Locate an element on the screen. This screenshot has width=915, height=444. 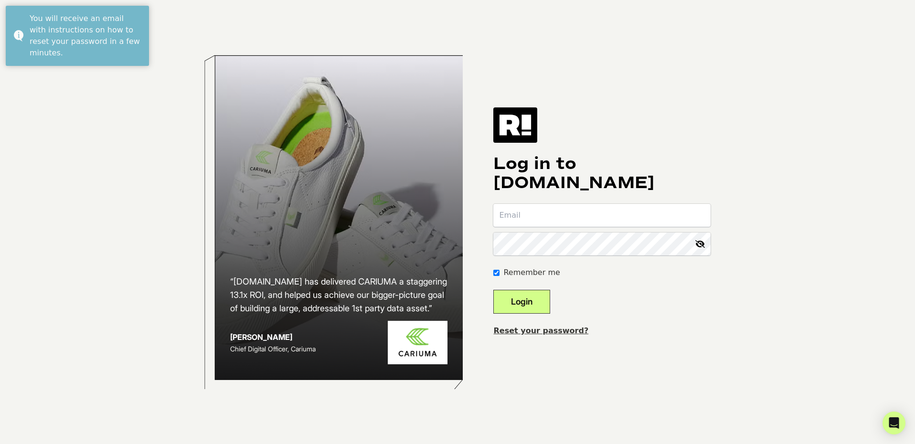
div: You will receive an email with instructions on how to reset your password in a few minutes. is located at coordinates (85, 36).